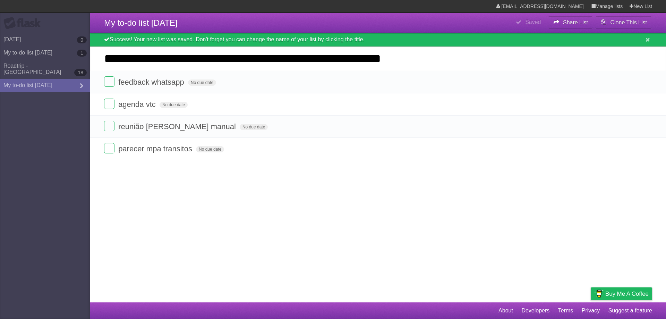 The image size is (666, 319). What do you see at coordinates (570, 23) in the screenshot?
I see `button: Share List` at bounding box center [570, 23].